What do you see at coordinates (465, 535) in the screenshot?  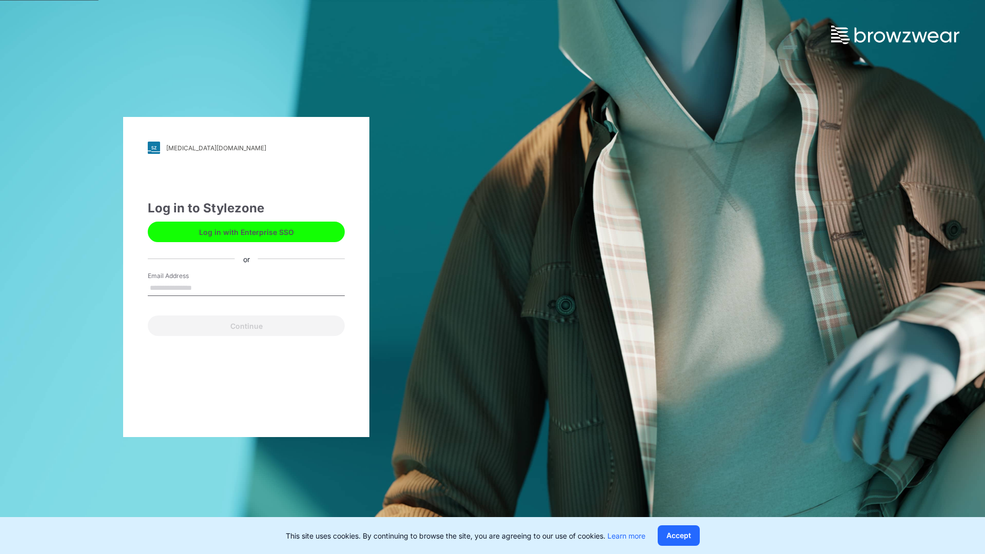 I see `p: This site uses cookies. By continuing to browse the site, you are agreeing to our use of cookies.` at bounding box center [465, 535].